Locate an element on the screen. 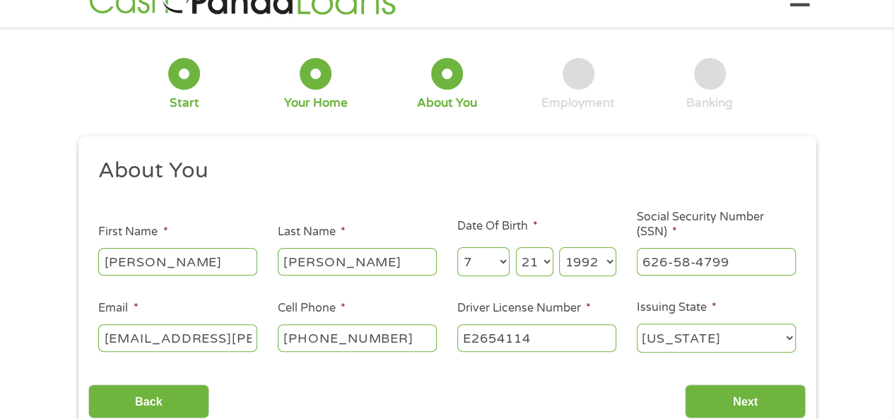  label: Social Security Number (SSN) is located at coordinates (716, 225).